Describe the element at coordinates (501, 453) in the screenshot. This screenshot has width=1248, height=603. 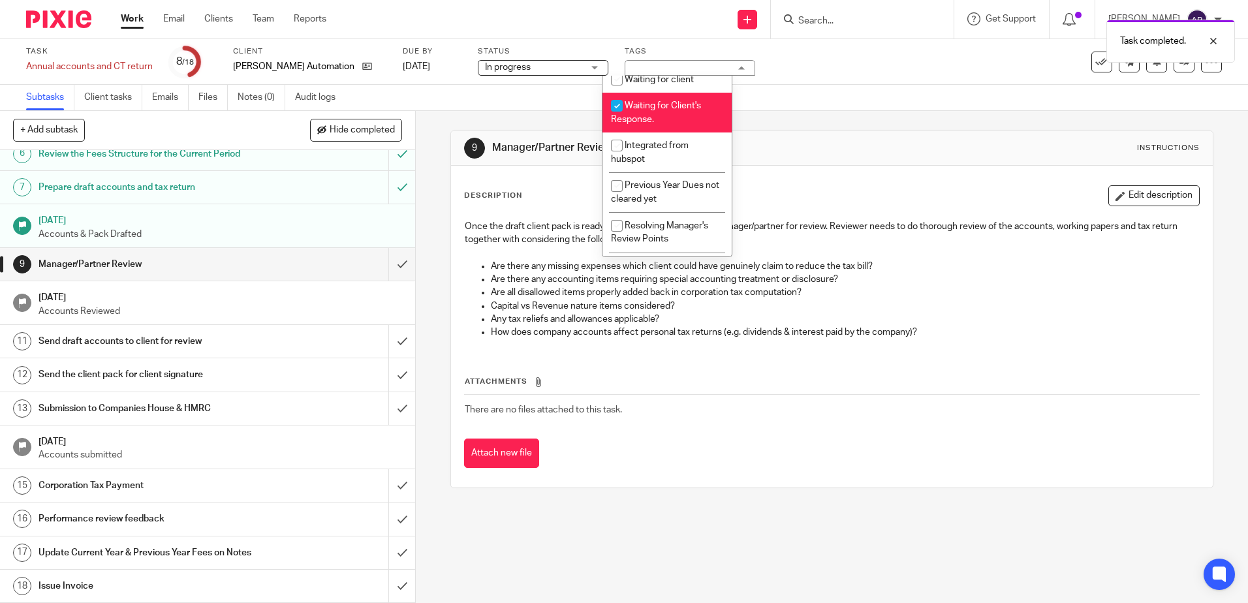
I see `button: Attach new file` at that location.